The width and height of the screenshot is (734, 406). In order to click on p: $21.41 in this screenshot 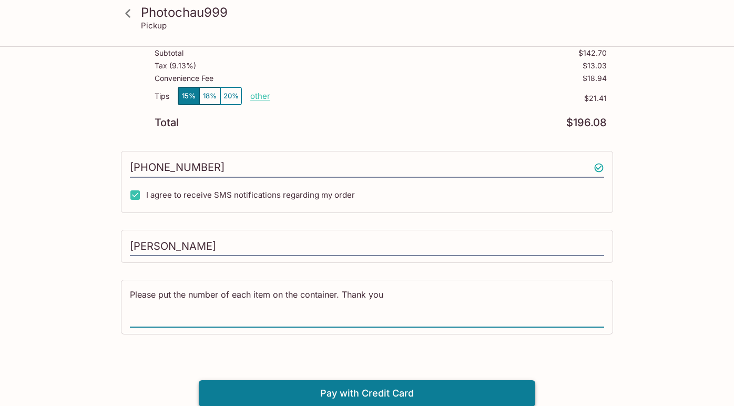, I will do `click(439, 98)`.